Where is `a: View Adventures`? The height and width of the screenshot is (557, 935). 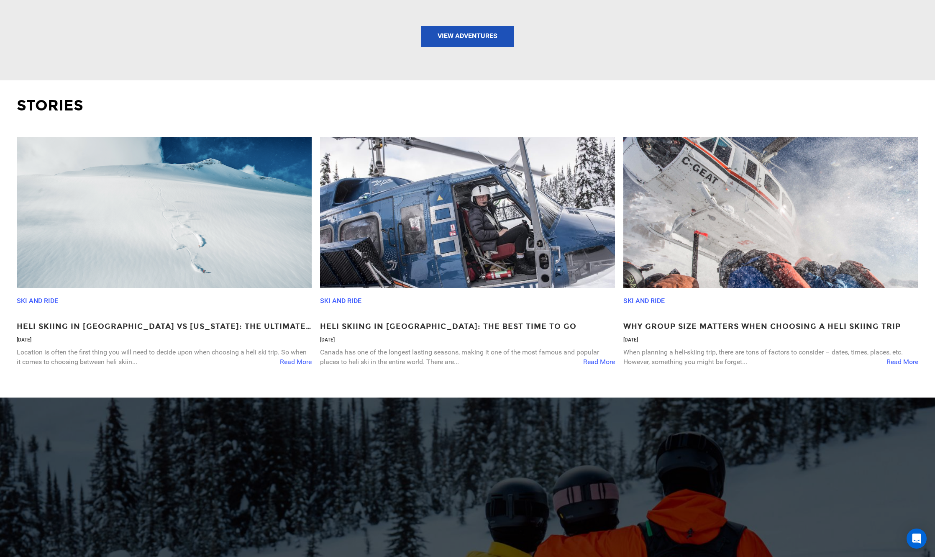 a: View Adventures is located at coordinates (467, 36).